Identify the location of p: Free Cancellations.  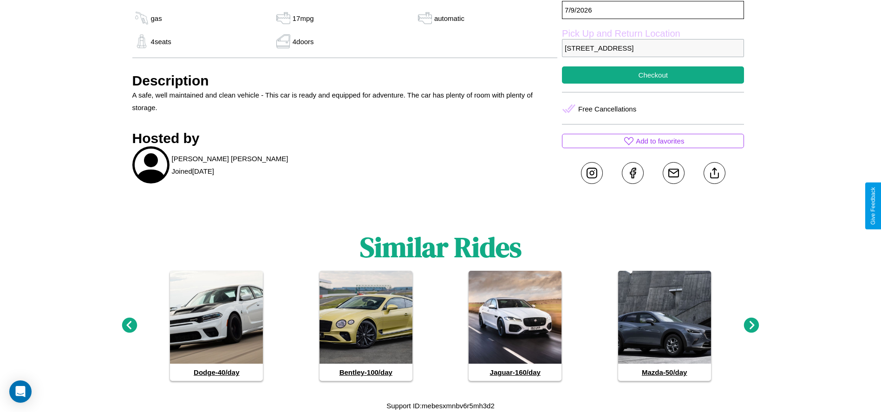
(607, 109).